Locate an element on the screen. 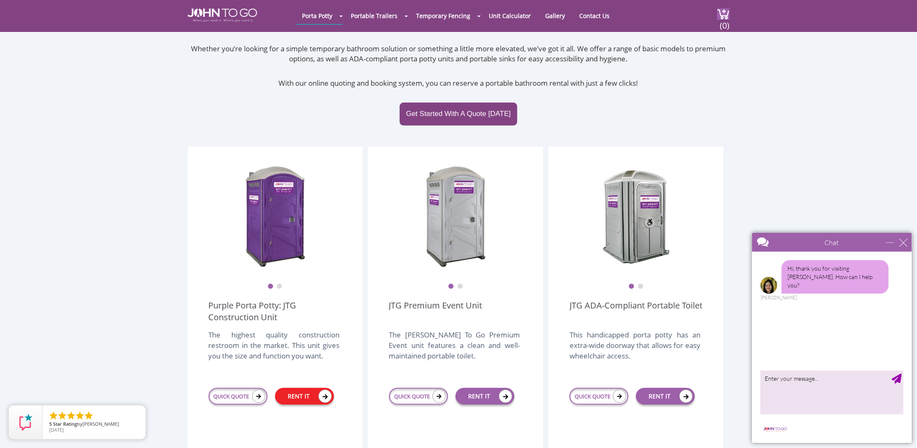 This screenshot has width=917, height=448. div: The highest quality construction restroom in the market. This unit gives you the size and functio... is located at coordinates (274, 350).